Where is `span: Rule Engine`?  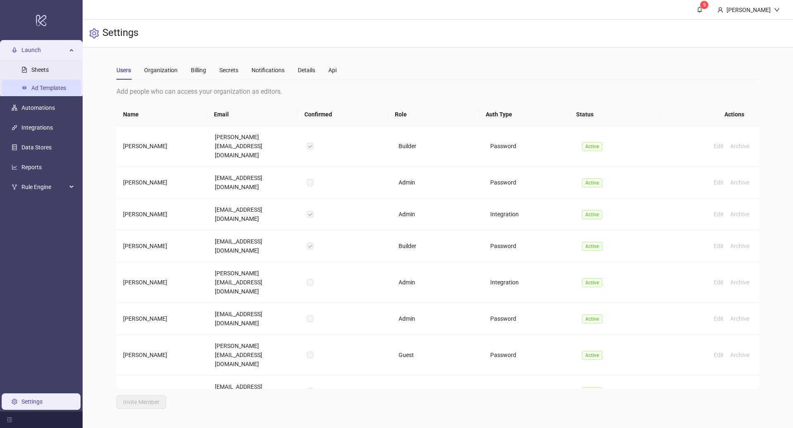 span: Rule Engine is located at coordinates (44, 187).